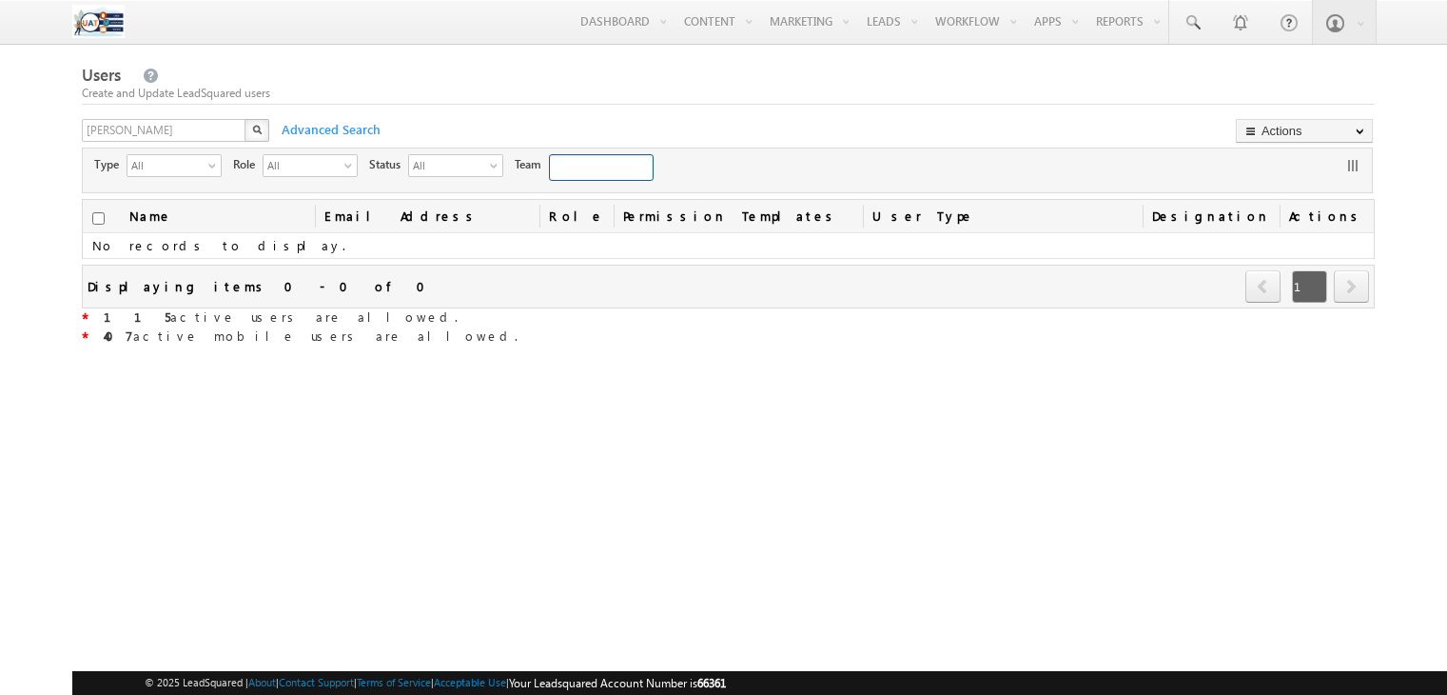 Image resolution: width=1447 pixels, height=695 pixels. I want to click on span: Permission Templates, so click(738, 216).